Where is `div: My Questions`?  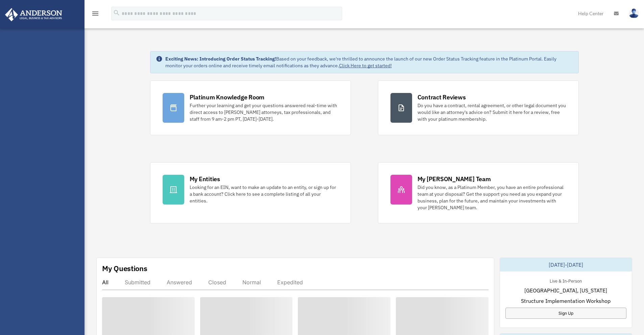 div: My Questions is located at coordinates (125, 268).